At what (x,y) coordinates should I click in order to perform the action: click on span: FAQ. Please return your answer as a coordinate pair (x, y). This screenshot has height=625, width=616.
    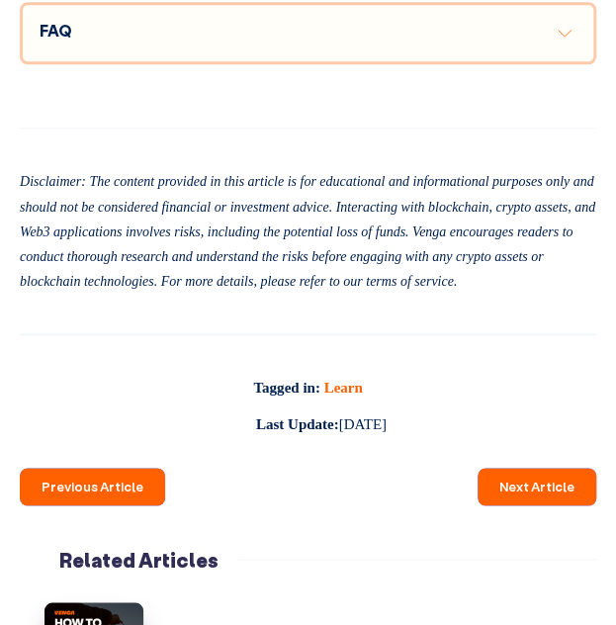
    Looking at the image, I should click on (55, 30).